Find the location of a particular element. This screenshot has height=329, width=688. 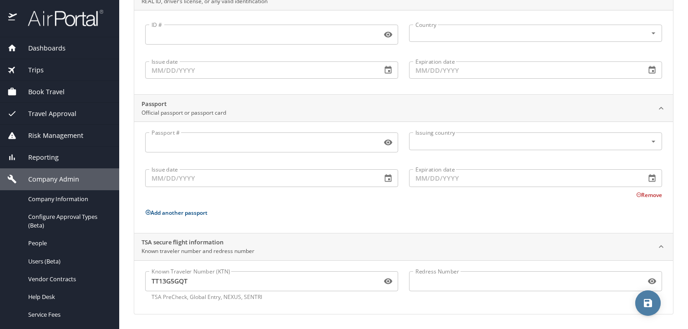

button: save is located at coordinates (648, 303).